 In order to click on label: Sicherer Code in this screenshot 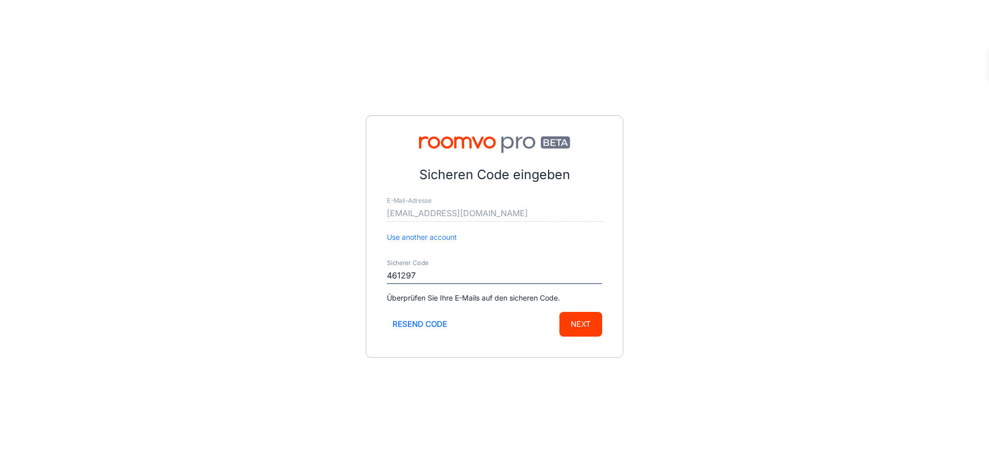, I will do `click(407, 263)`.